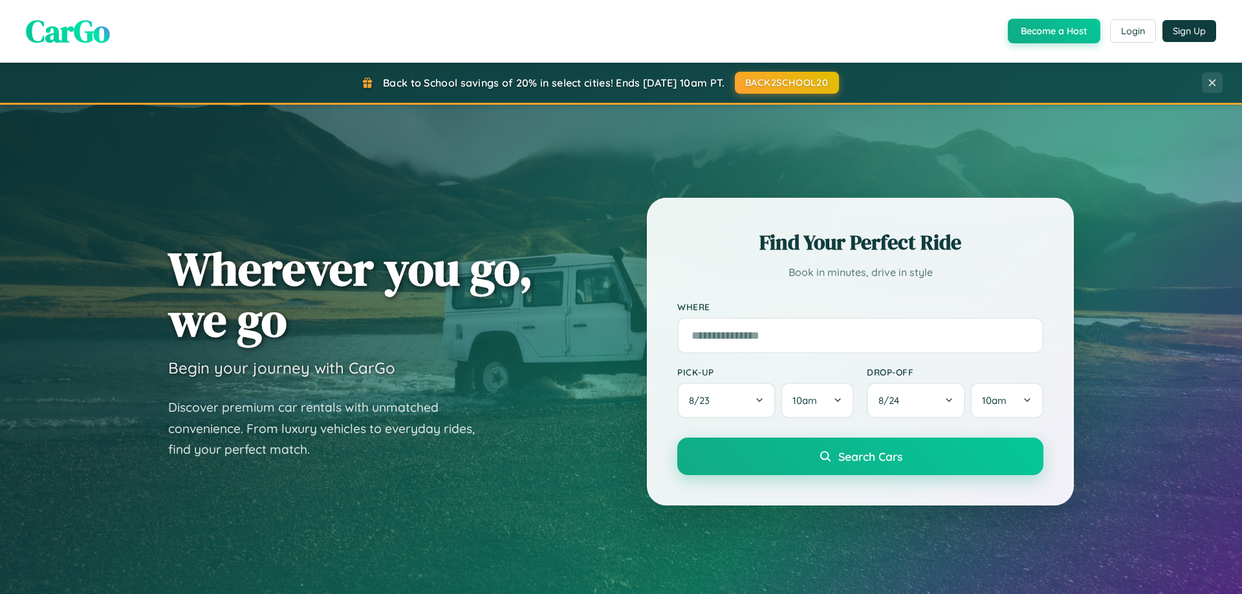  Describe the element at coordinates (860, 457) in the screenshot. I see `button: Search Cars` at that location.